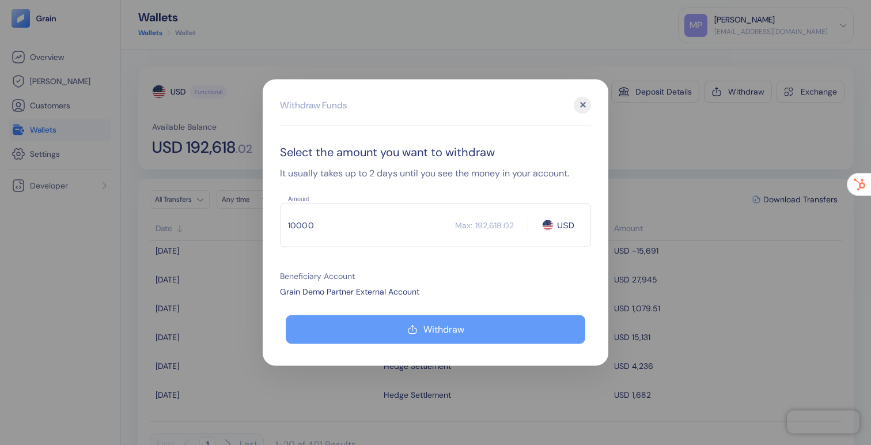 The image size is (871, 445). I want to click on div: Beneficiary Account, so click(435, 276).